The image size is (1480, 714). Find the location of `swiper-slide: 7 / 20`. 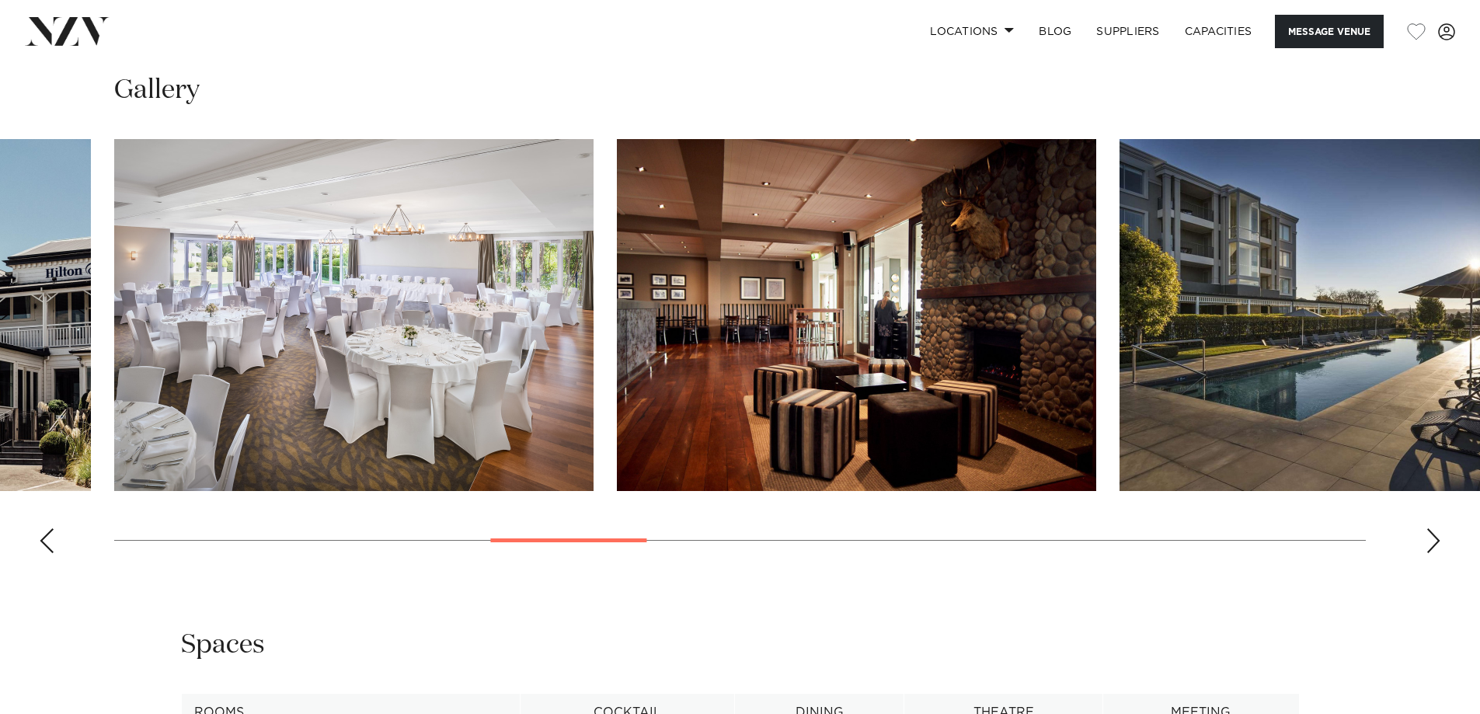

swiper-slide: 7 / 20 is located at coordinates (354, 315).